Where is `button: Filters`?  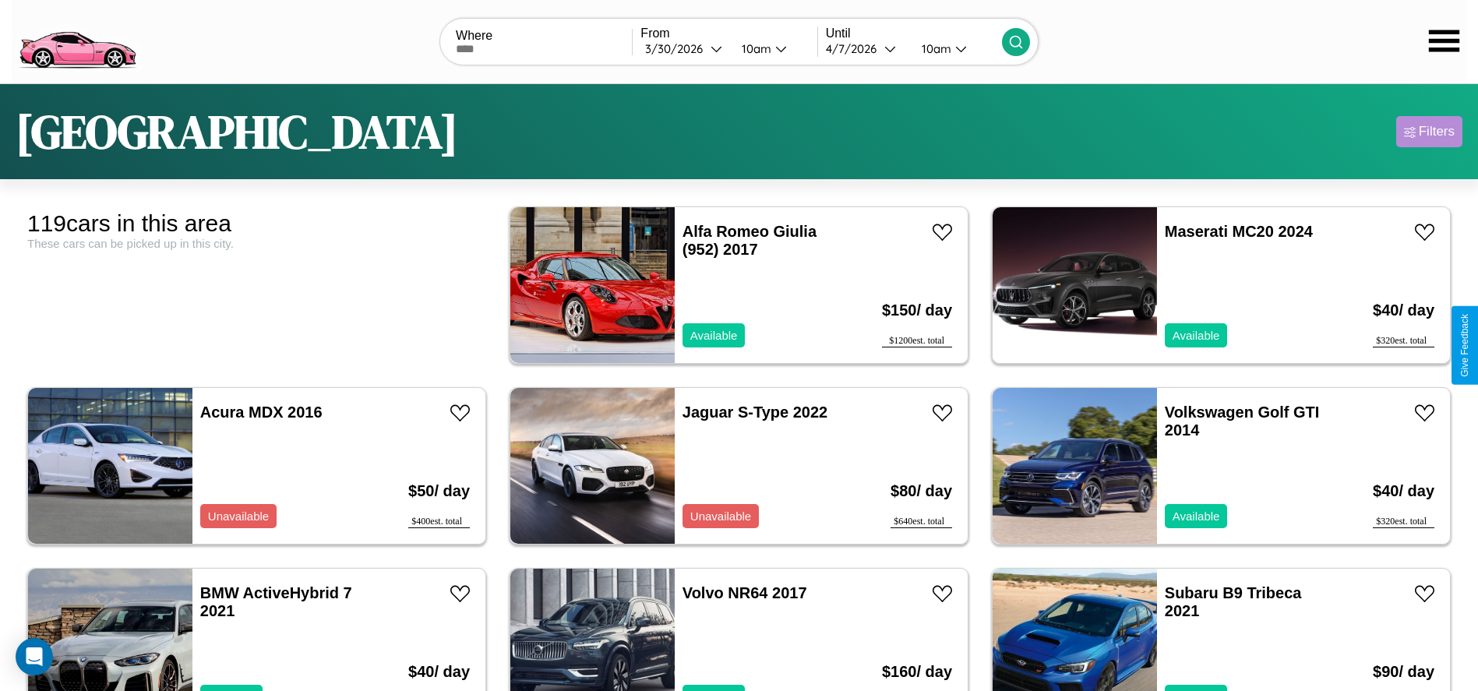
button: Filters is located at coordinates (1429, 132).